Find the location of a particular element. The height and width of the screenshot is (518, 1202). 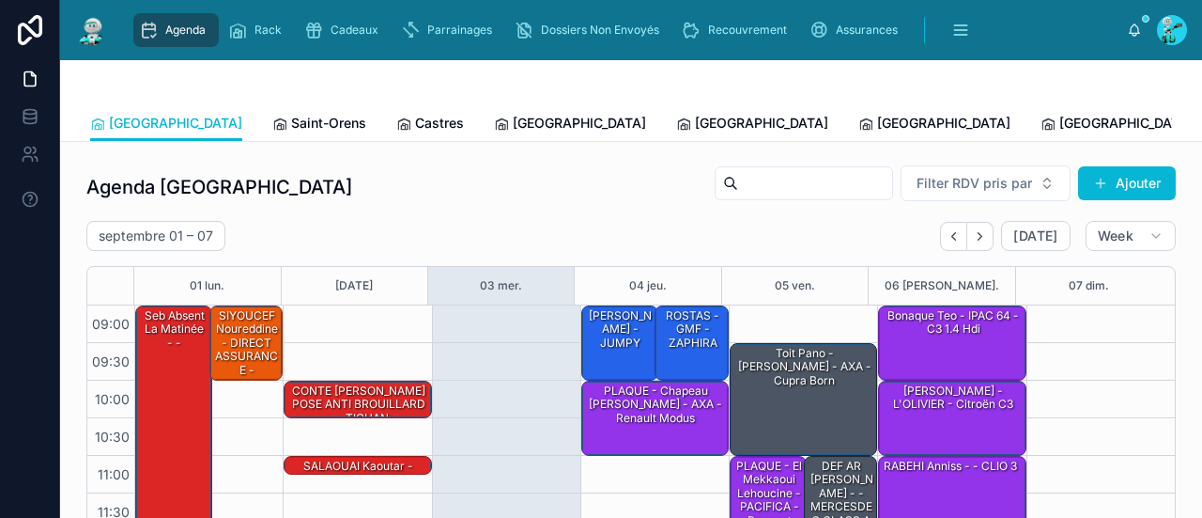

a: Saint-Orens is located at coordinates (319, 125).